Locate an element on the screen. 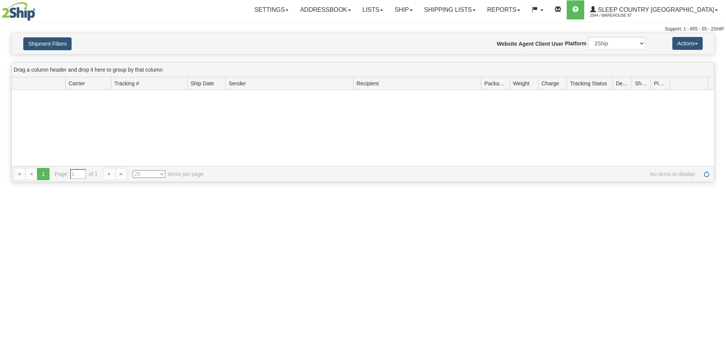  span: No items to display is located at coordinates (455, 174).